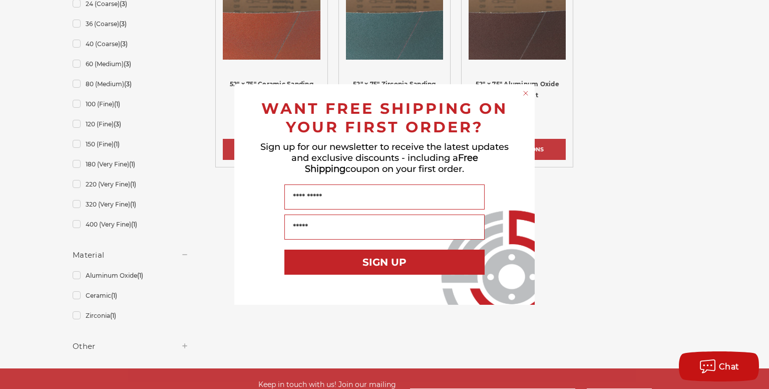  What do you see at coordinates (385, 158) in the screenshot?
I see `span: Sign up for our newsletter to receive the latest updates and exclusive discounts - including a co...` at bounding box center [385, 158].